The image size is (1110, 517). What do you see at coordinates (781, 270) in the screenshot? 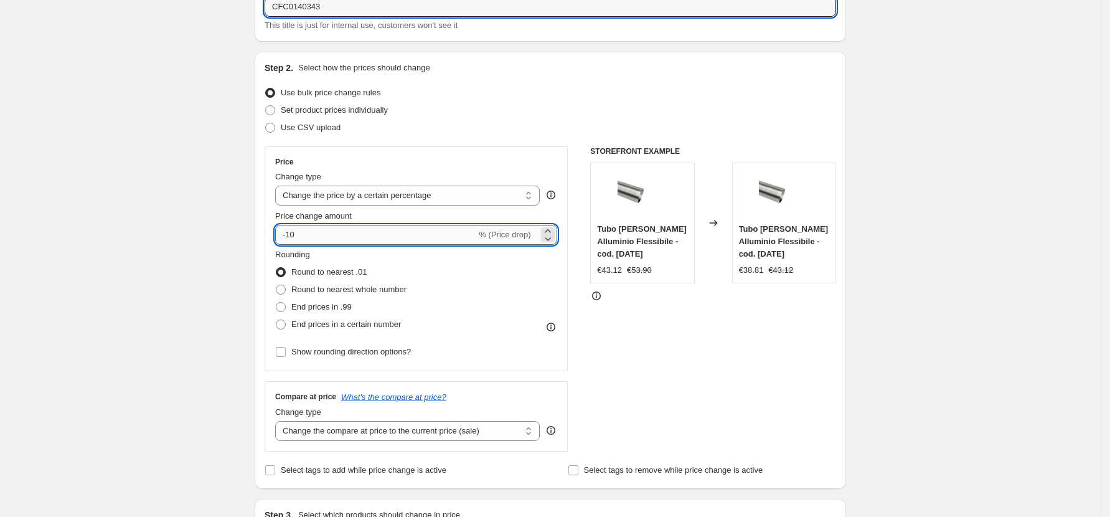
I see `strike: €43.12` at bounding box center [781, 270].